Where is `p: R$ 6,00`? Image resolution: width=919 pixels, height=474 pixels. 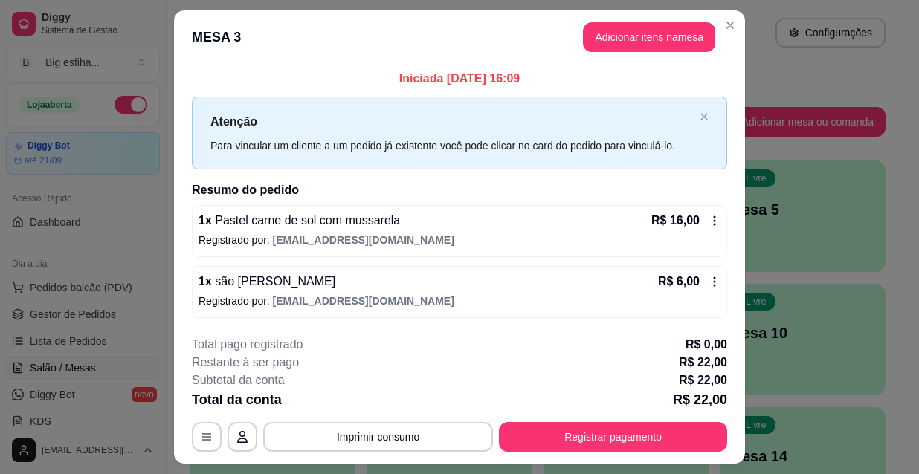 p: R$ 6,00 is located at coordinates (679, 282).